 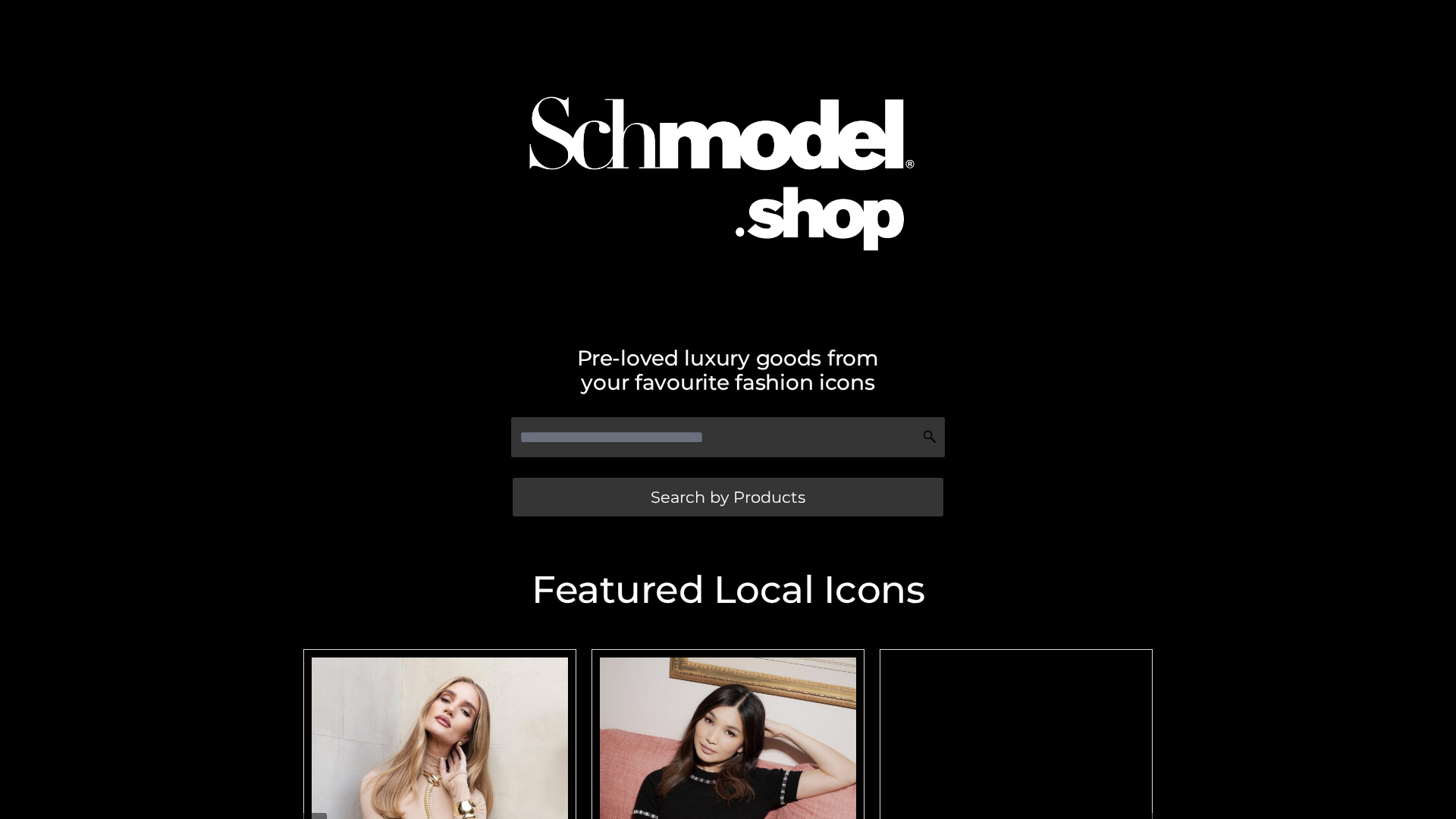 I want to click on span: Search by Products, so click(x=728, y=497).